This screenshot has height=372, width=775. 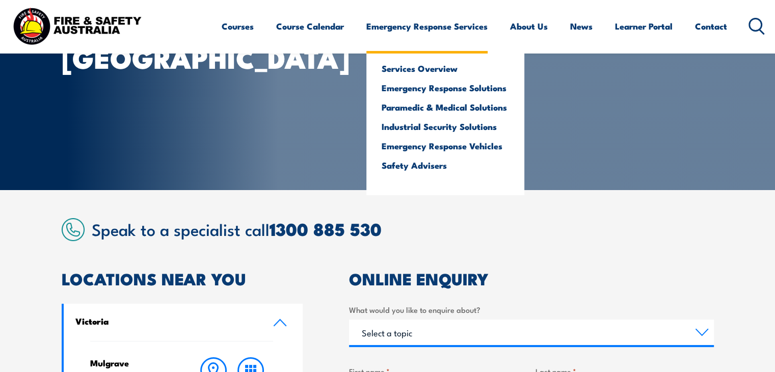 What do you see at coordinates (237, 26) in the screenshot?
I see `a: Courses` at bounding box center [237, 26].